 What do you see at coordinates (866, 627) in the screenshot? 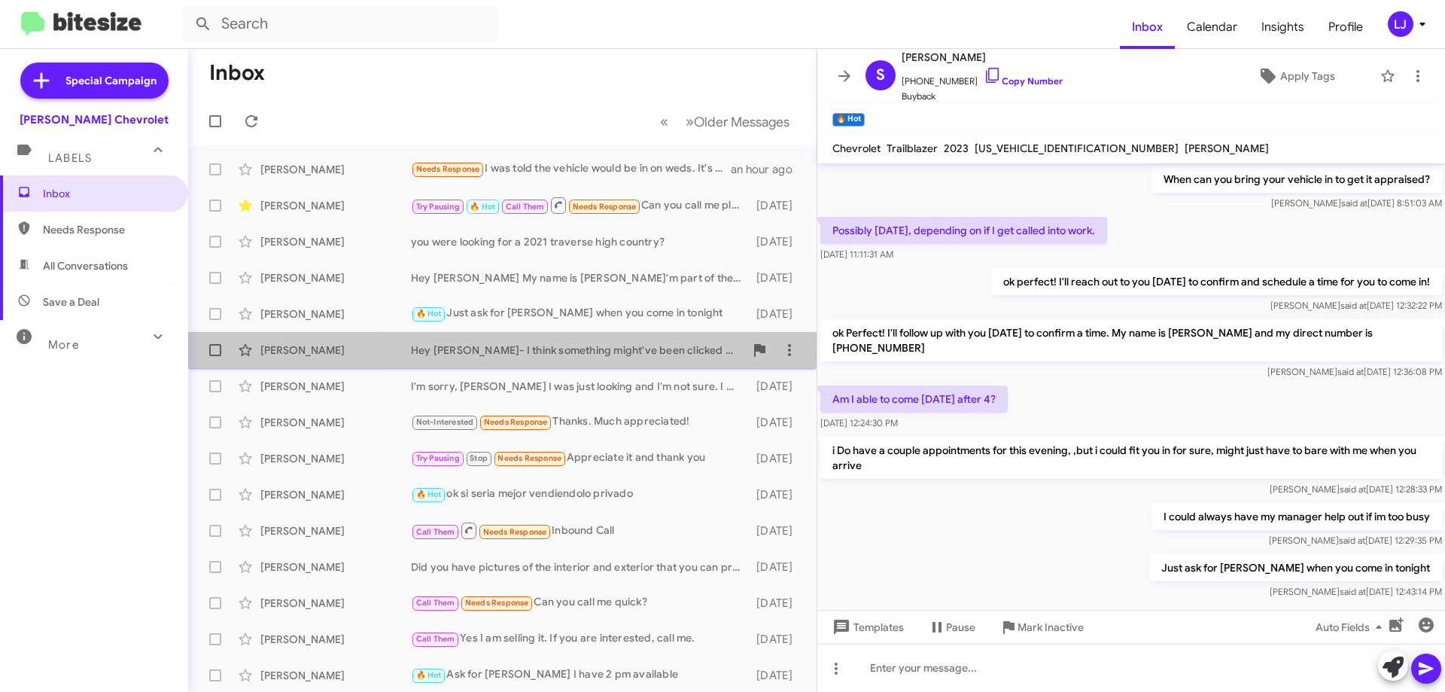
I see `button: Templates` at bounding box center [866, 627].